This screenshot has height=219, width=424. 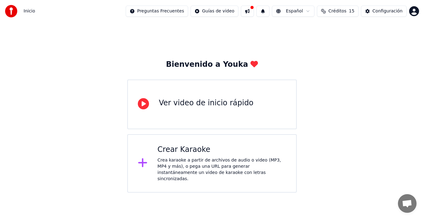 I want to click on div: Configuración, so click(x=387, y=11).